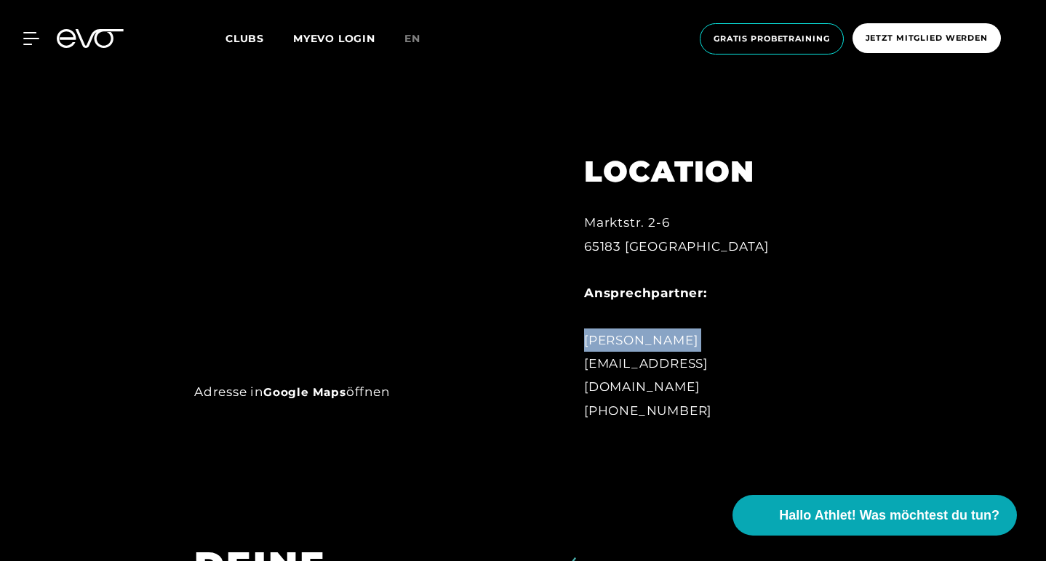  Describe the element at coordinates (703, 172) in the screenshot. I see `h2: LOCATION` at that location.